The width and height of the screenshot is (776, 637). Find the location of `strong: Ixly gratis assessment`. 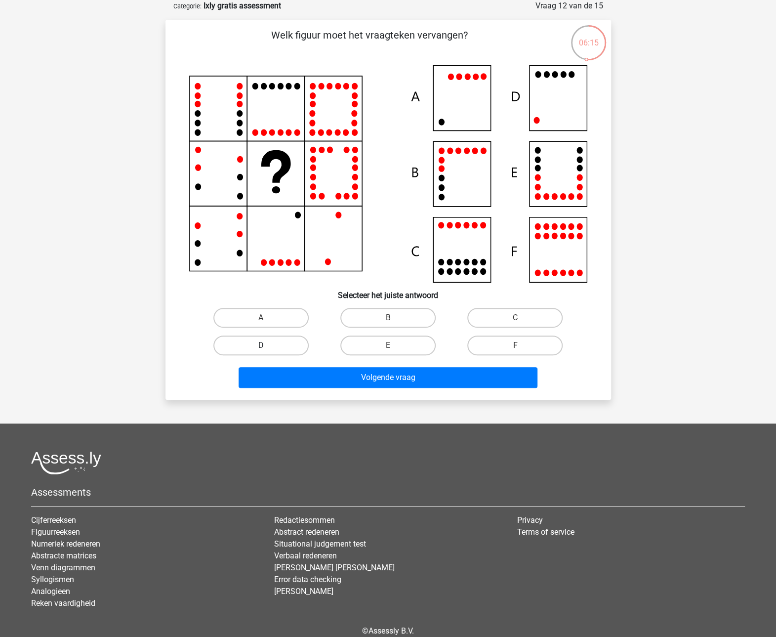

strong: Ixly gratis assessment is located at coordinates (242, 5).